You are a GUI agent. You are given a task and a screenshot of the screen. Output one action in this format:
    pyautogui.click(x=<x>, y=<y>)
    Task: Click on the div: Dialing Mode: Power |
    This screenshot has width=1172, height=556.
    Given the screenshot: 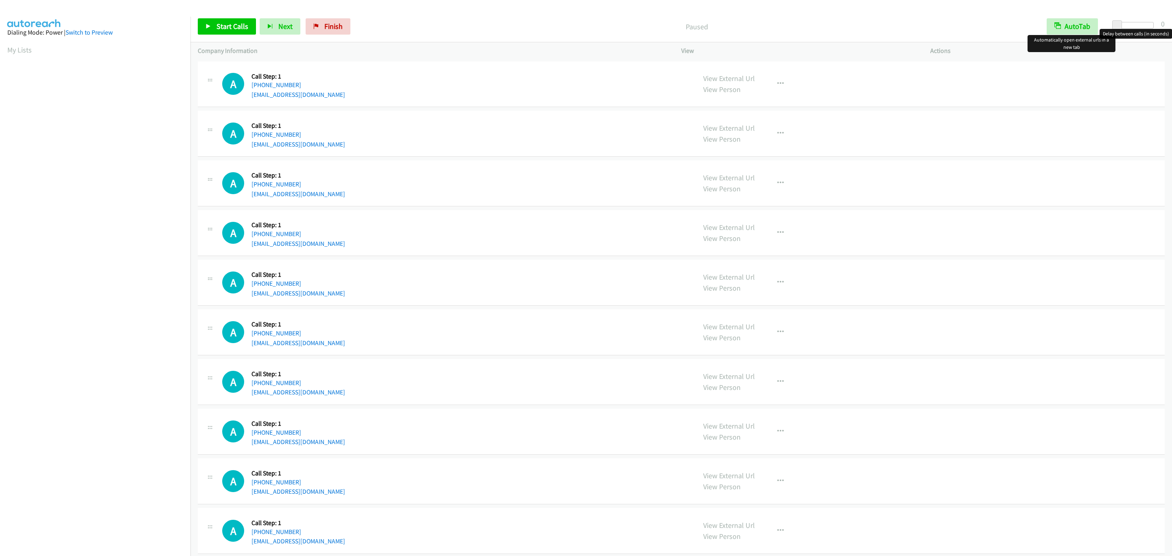 What is the action you would take?
    pyautogui.click(x=95, y=33)
    